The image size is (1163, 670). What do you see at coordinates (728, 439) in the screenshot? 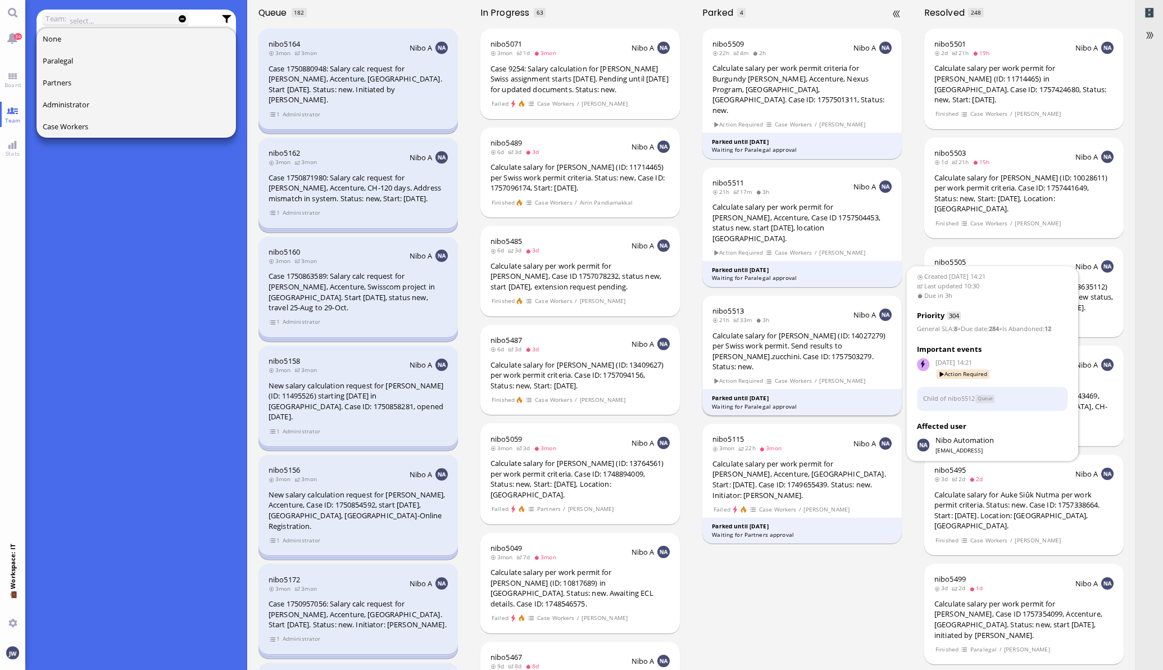
I see `span: nibo5115` at bounding box center [728, 439].